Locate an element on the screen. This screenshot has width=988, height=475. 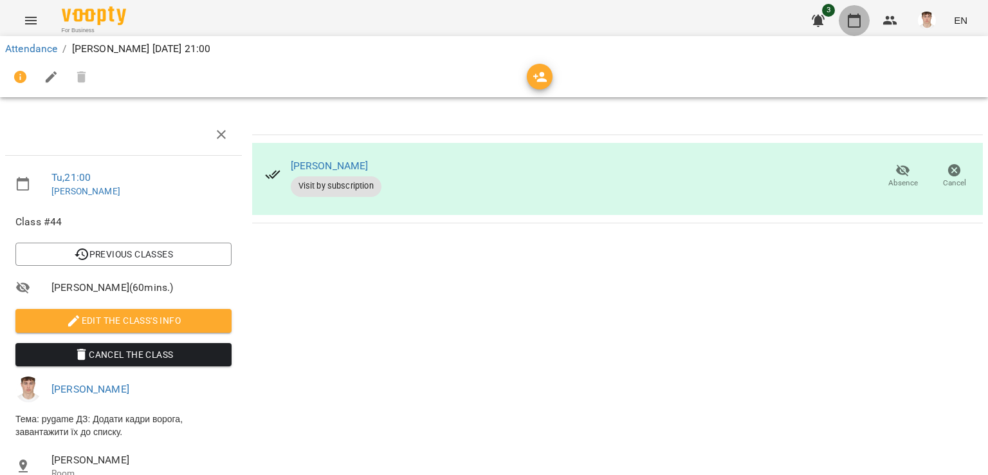
button: Cancel is located at coordinates (955, 176).